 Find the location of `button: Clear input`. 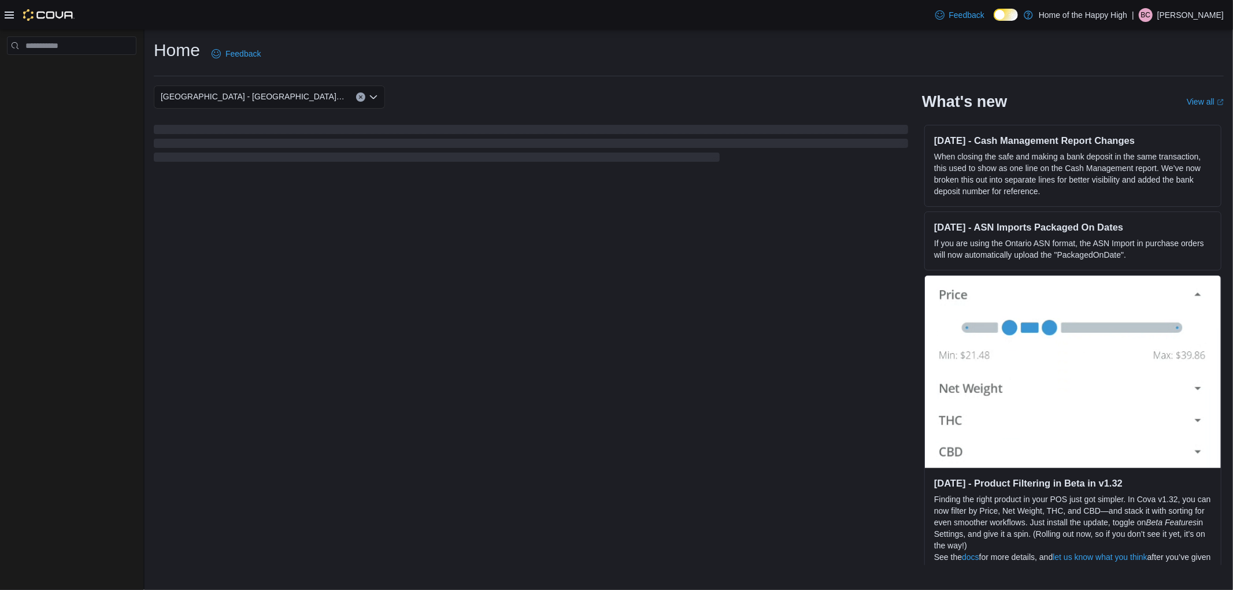

button: Clear input is located at coordinates (361, 97).